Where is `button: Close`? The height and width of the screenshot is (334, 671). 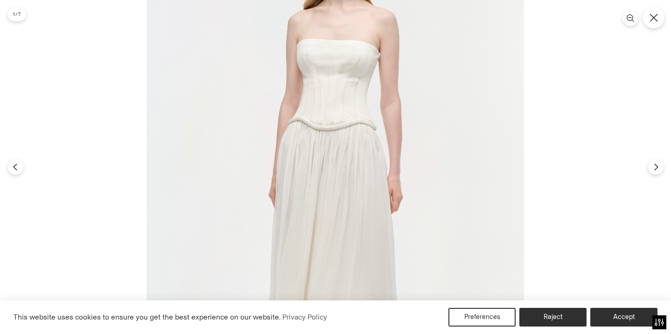
button: Close is located at coordinates (653, 17).